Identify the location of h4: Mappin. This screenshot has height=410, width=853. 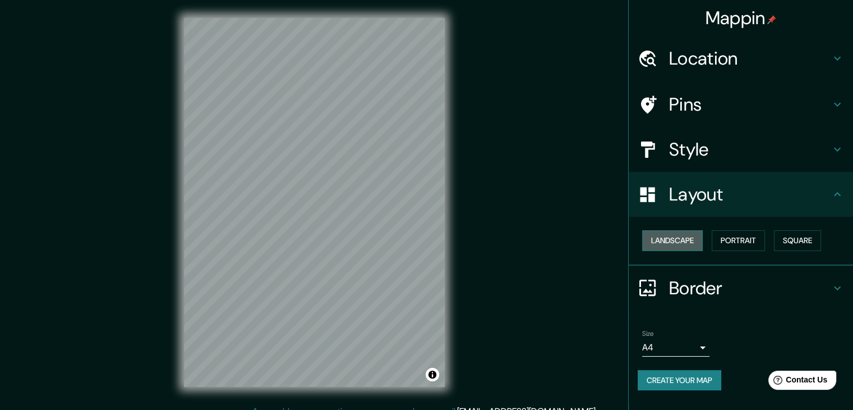
(741, 18).